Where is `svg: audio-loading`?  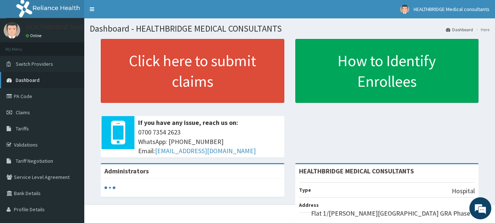
svg: audio-loading is located at coordinates (110, 187).